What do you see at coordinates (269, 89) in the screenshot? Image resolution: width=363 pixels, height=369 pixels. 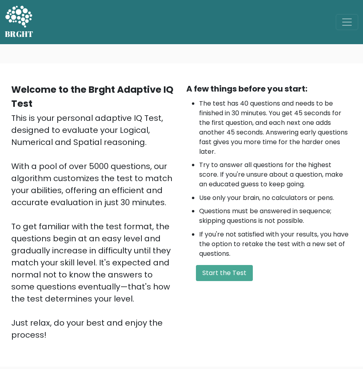 I see `div: A few things before you start:` at bounding box center [269, 89].